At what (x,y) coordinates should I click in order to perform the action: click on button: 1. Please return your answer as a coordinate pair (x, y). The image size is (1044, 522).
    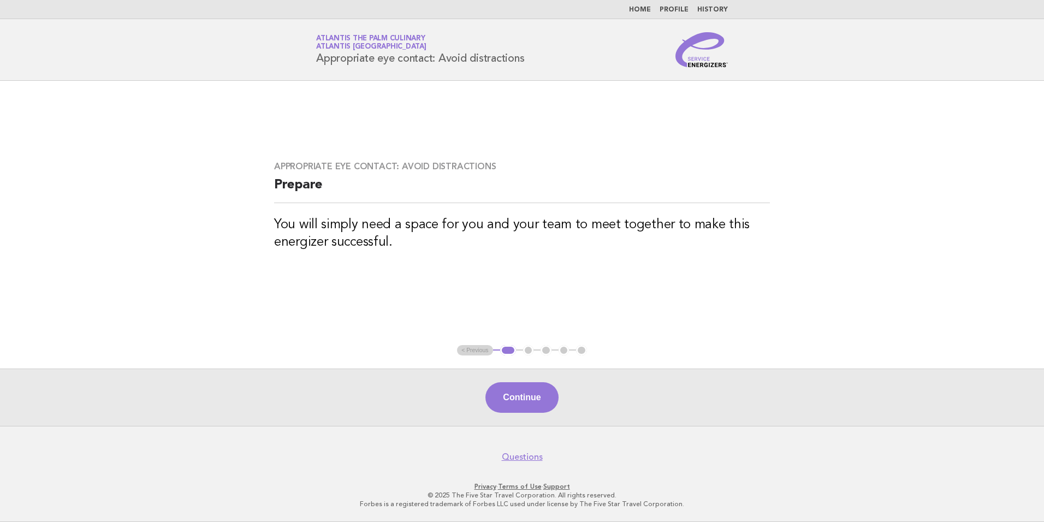
    Looking at the image, I should click on (508, 351).